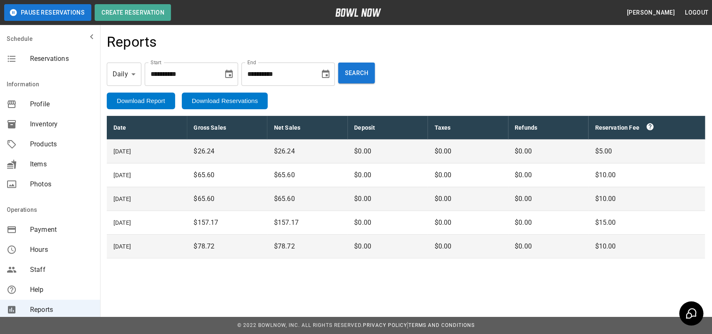 The width and height of the screenshot is (712, 334). What do you see at coordinates (62, 310) in the screenshot?
I see `span: Reports` at bounding box center [62, 310].